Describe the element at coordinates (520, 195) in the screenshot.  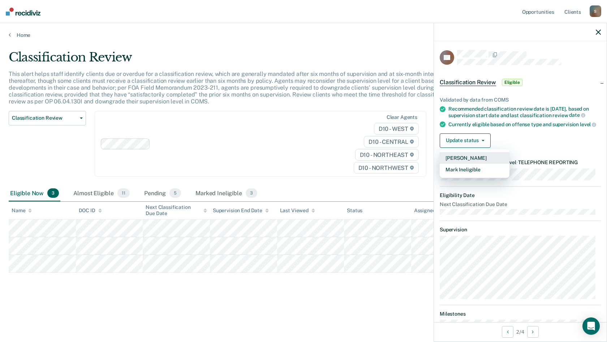
I see `dt: Eligibility Date` at that location.